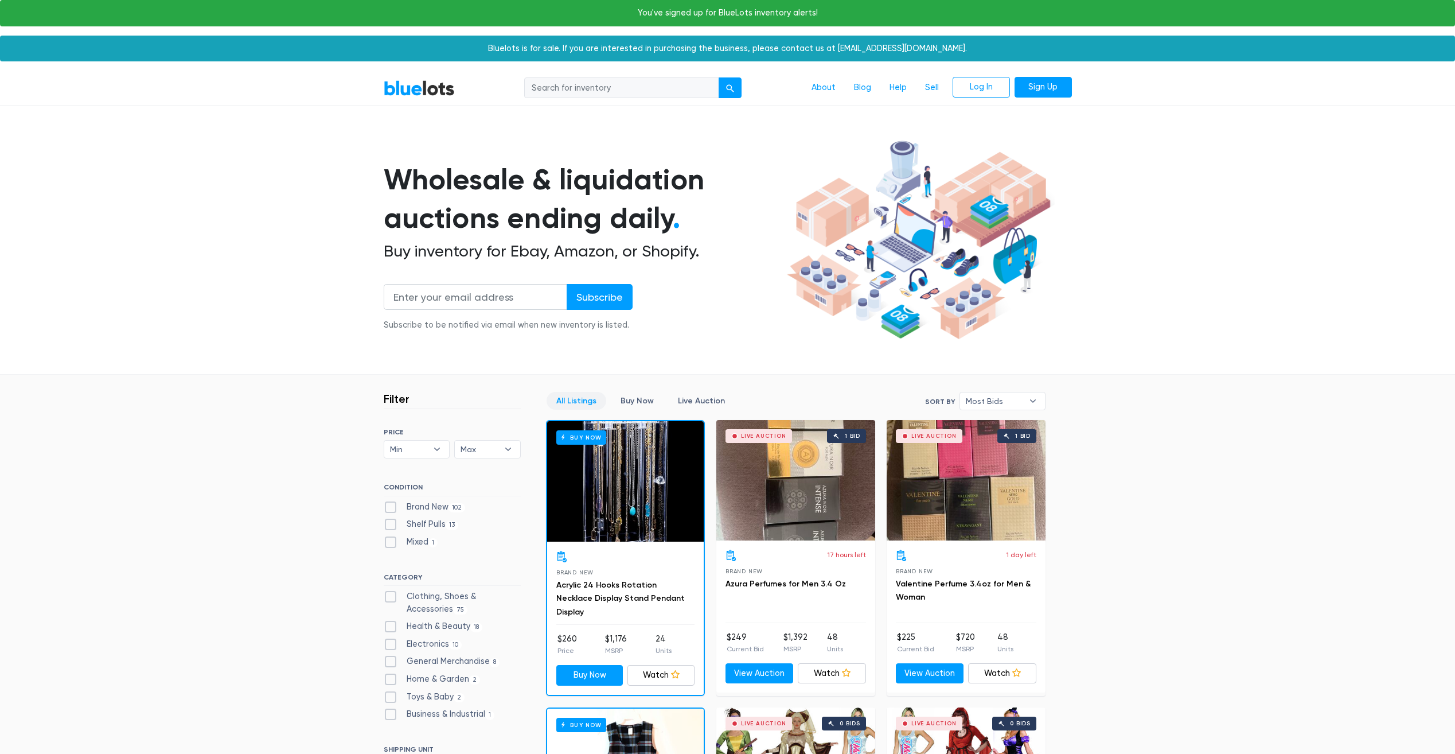 The image size is (1455, 754). What do you see at coordinates (421, 524) in the screenshot?
I see `label: Shelf Pulls` at bounding box center [421, 524].